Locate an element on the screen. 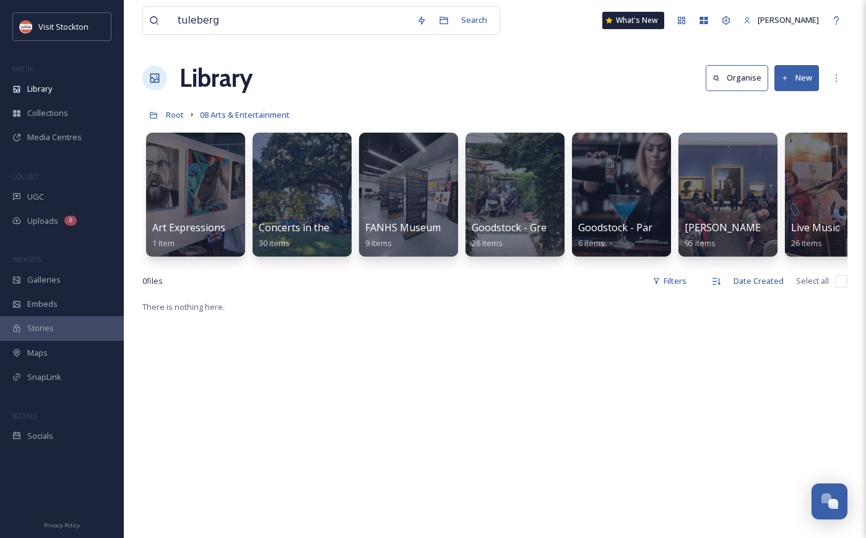 The image size is (866, 538). a: Goodstock - Green Table 201826 items is located at coordinates (542, 235).